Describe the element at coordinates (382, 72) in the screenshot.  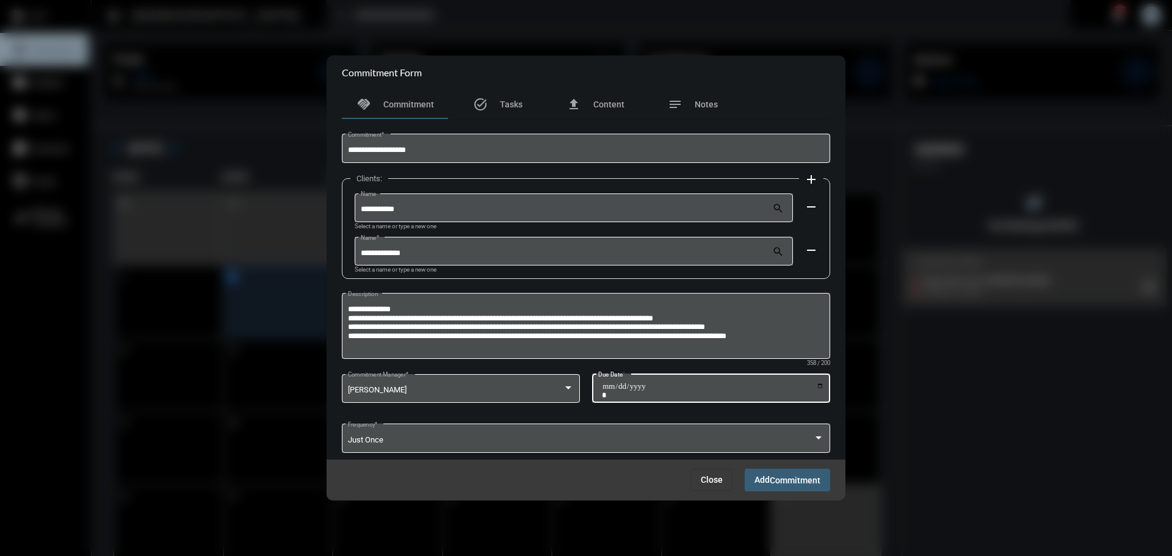
I see `h2: Commitment Form` at that location.